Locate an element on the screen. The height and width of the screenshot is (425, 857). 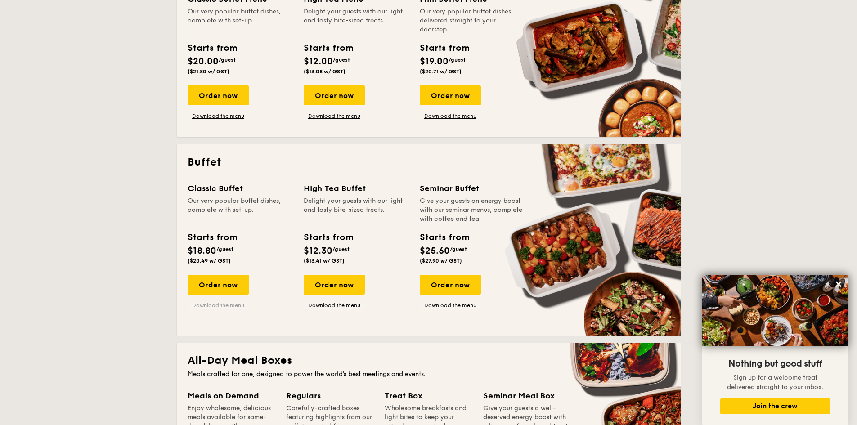
img: DSC07876-Edit02-Large.jpeg is located at coordinates (775, 310).